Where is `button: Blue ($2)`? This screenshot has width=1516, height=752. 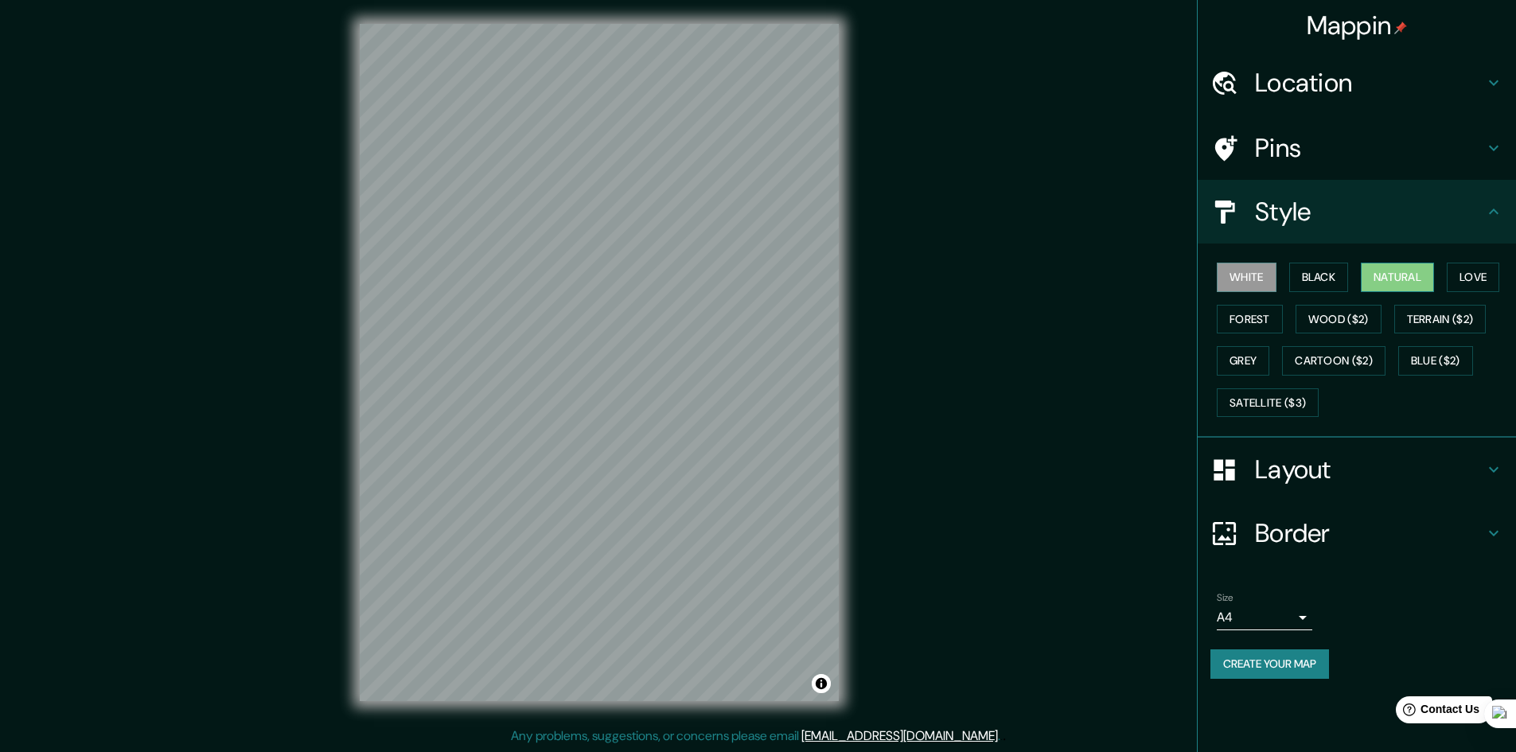 button: Blue ($2) is located at coordinates (1436, 361).